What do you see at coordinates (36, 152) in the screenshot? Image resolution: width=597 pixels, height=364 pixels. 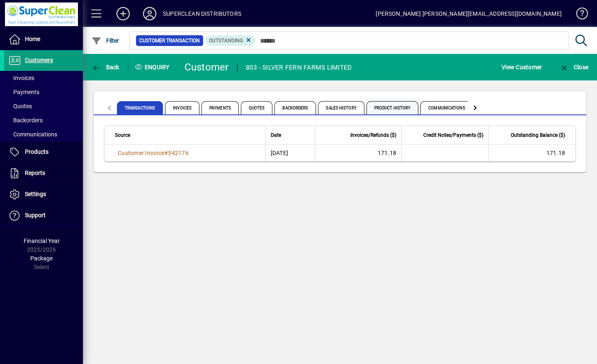 I see `span: Products` at bounding box center [36, 152].